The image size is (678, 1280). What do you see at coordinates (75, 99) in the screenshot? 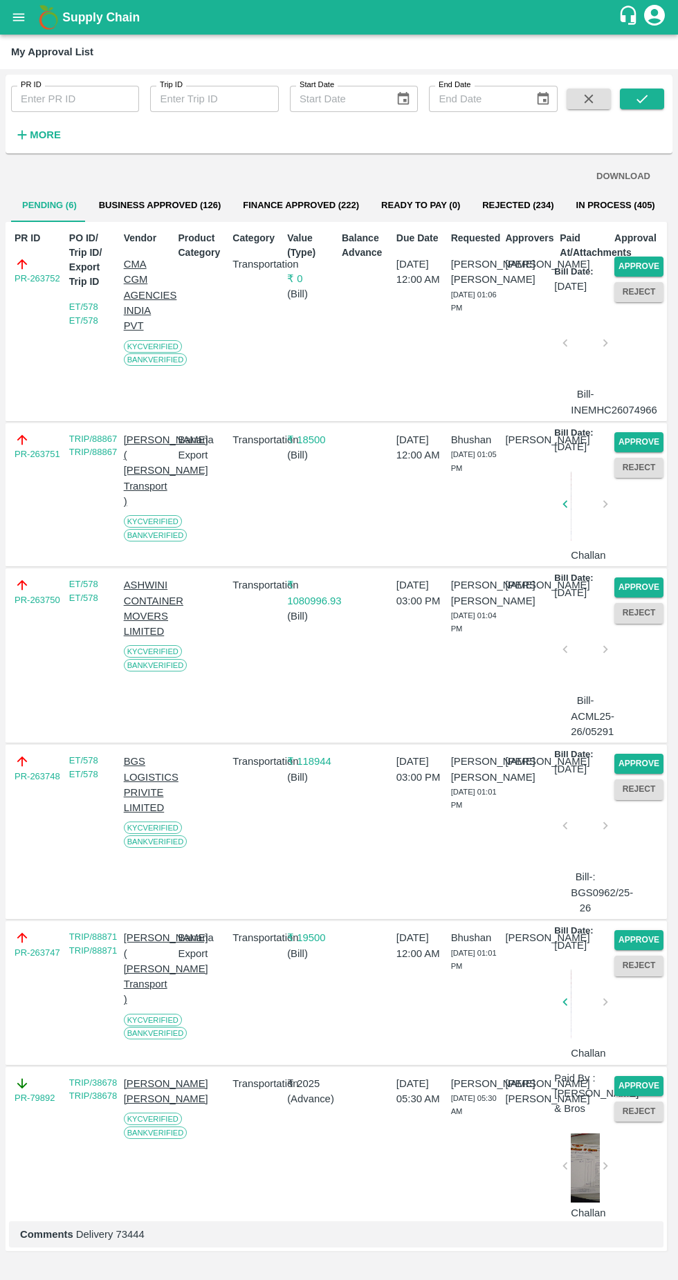
I see `input: Enter PR ID` at bounding box center [75, 99].